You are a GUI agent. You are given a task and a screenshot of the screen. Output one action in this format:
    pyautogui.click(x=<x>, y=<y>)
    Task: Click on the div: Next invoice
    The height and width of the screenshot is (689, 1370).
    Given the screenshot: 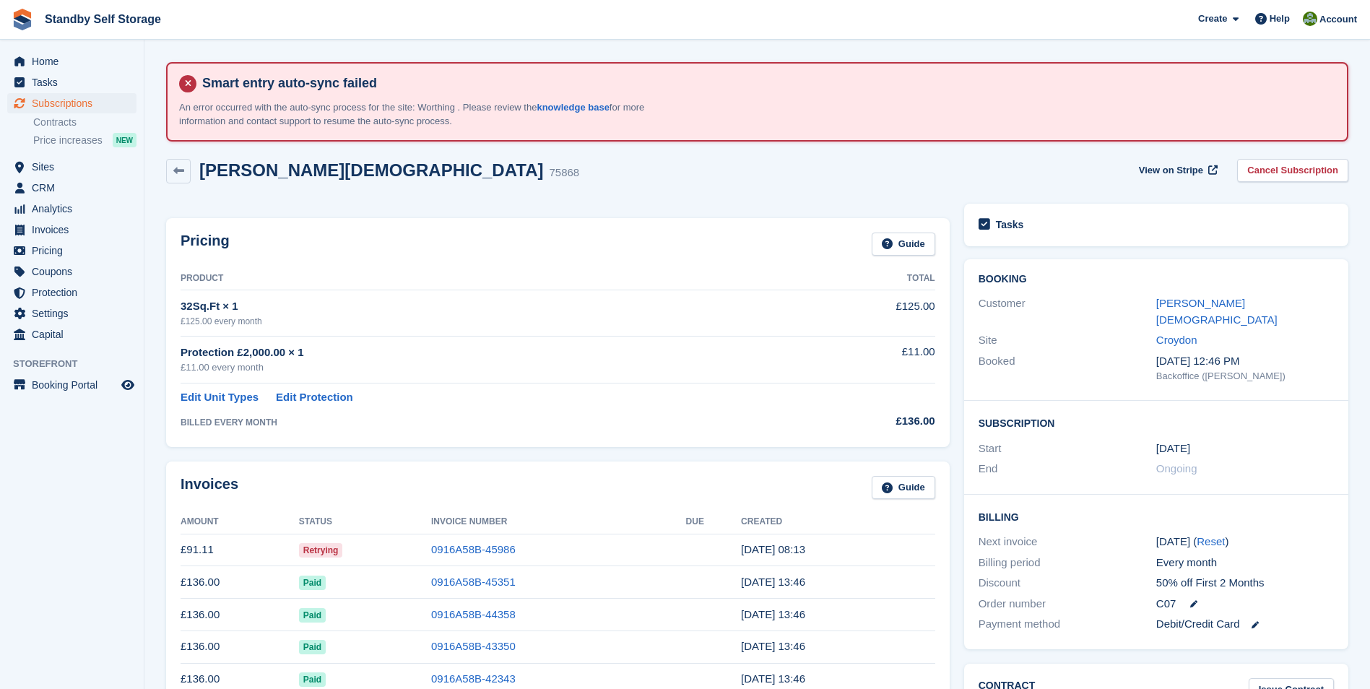 What is the action you would take?
    pyautogui.click(x=1068, y=542)
    